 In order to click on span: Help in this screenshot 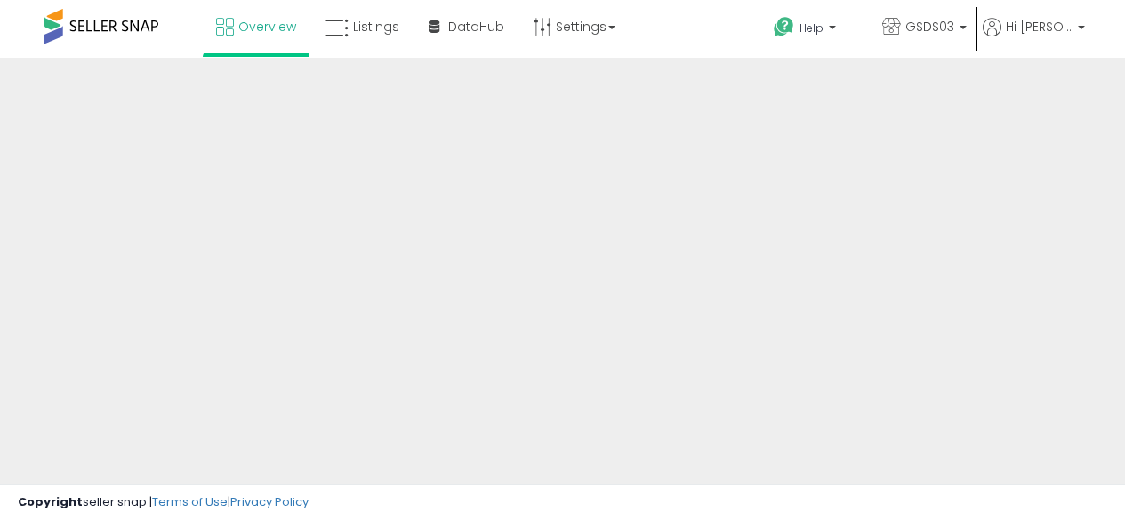, I will do `click(811, 28)`.